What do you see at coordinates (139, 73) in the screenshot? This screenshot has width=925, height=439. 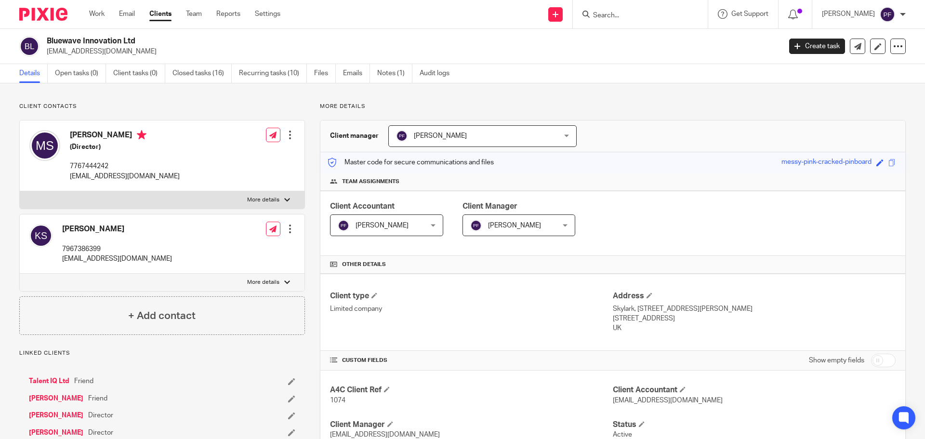 I see `a: Client tasks (0)` at bounding box center [139, 73].